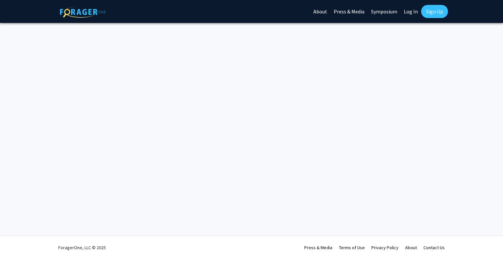  I want to click on a: Terms of Use, so click(352, 248).